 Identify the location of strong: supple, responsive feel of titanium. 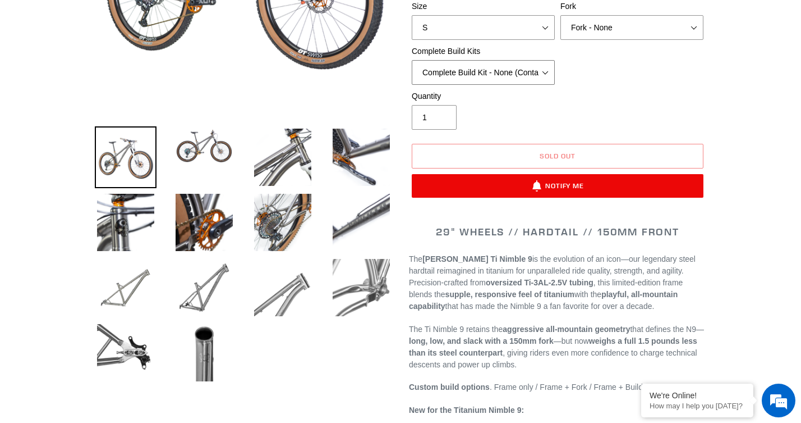
(510, 294).